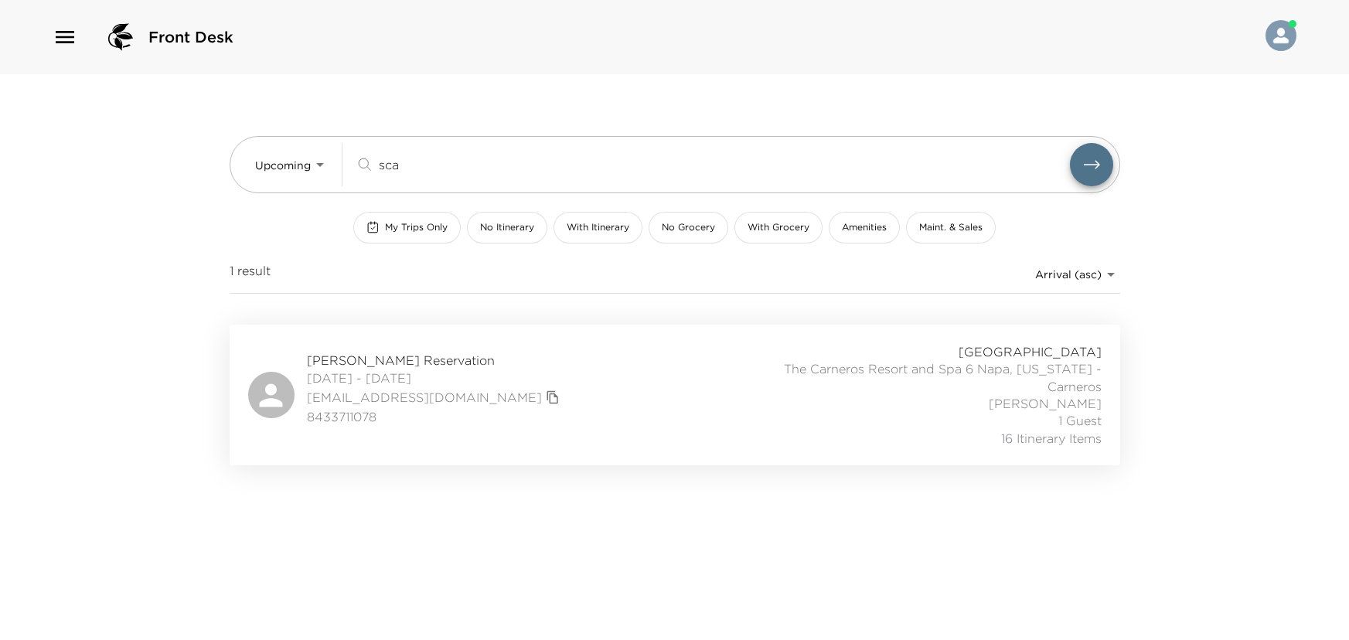 The width and height of the screenshot is (1349, 640). Describe the element at coordinates (865, 227) in the screenshot. I see `button: Amenities` at that location.